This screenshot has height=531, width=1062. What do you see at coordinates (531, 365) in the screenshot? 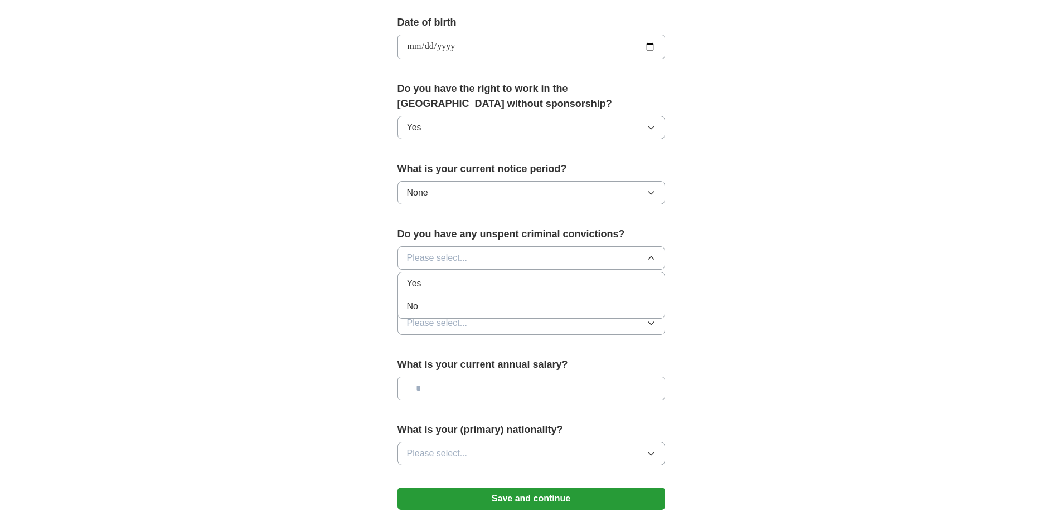
I see `label: What is your current annual salary?` at bounding box center [531, 365].